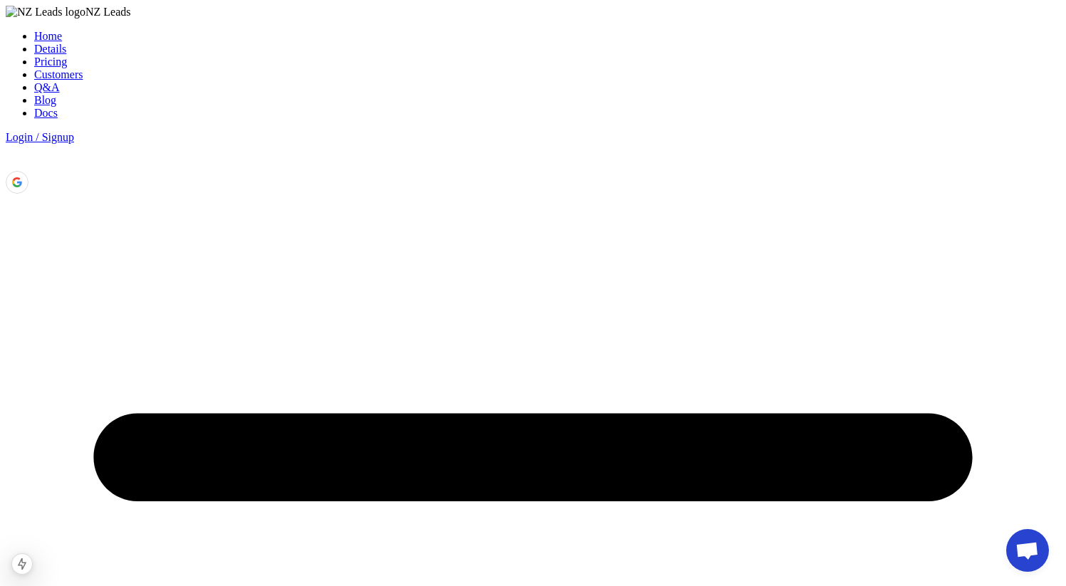  What do you see at coordinates (46, 112) in the screenshot?
I see `a: Docs` at bounding box center [46, 112].